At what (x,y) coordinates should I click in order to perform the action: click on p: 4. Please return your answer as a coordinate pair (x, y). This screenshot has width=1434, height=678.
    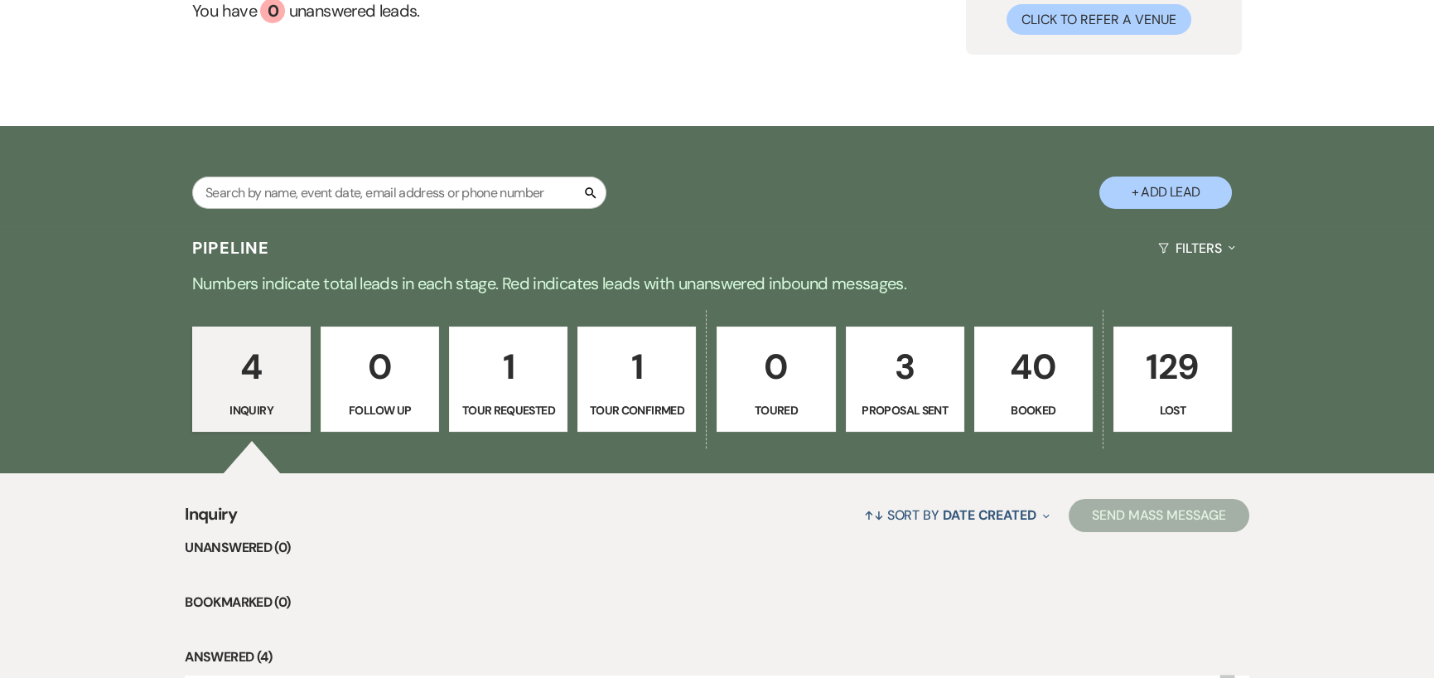
    Looking at the image, I should click on (251, 366).